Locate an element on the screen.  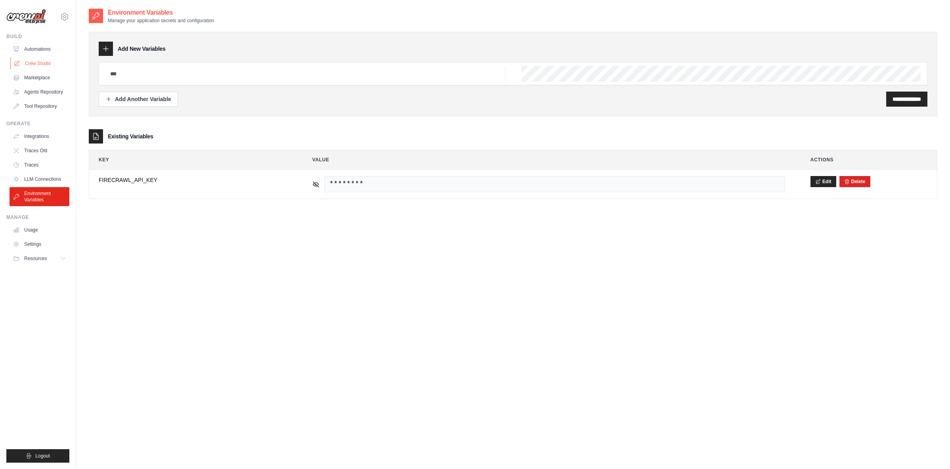
span: Resources is located at coordinates (35, 258).